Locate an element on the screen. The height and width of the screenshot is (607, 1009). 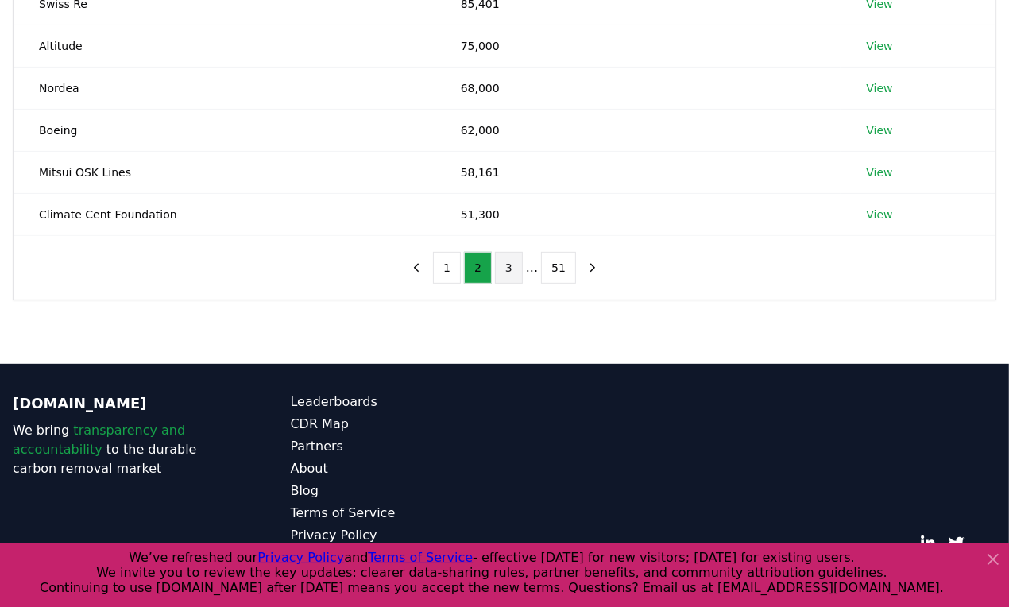
button: previous page is located at coordinates (416, 268).